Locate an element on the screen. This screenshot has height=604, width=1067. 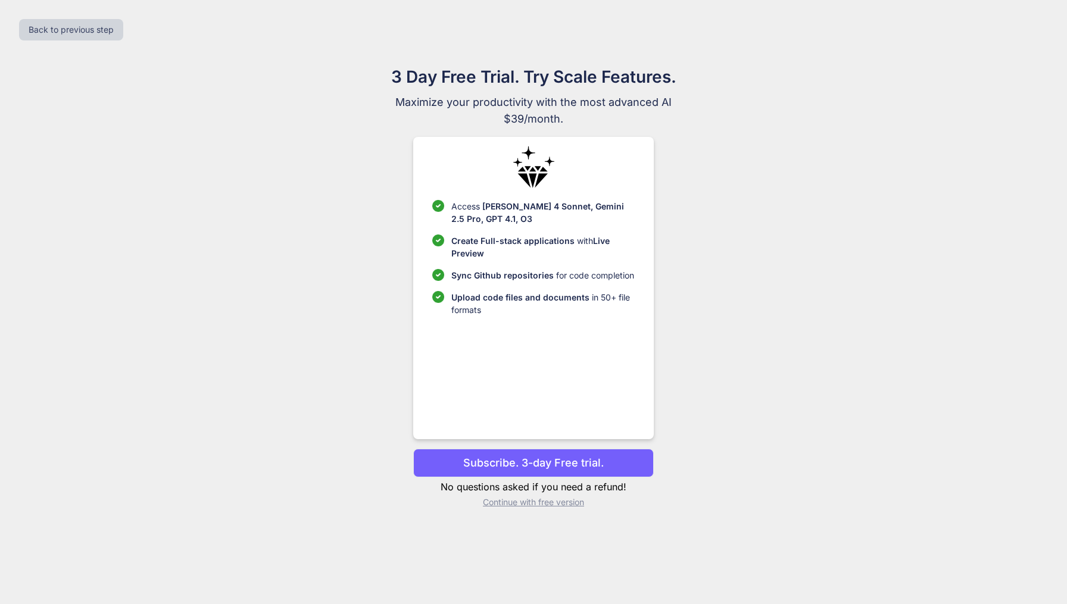
p: for code completion is located at coordinates (542, 275).